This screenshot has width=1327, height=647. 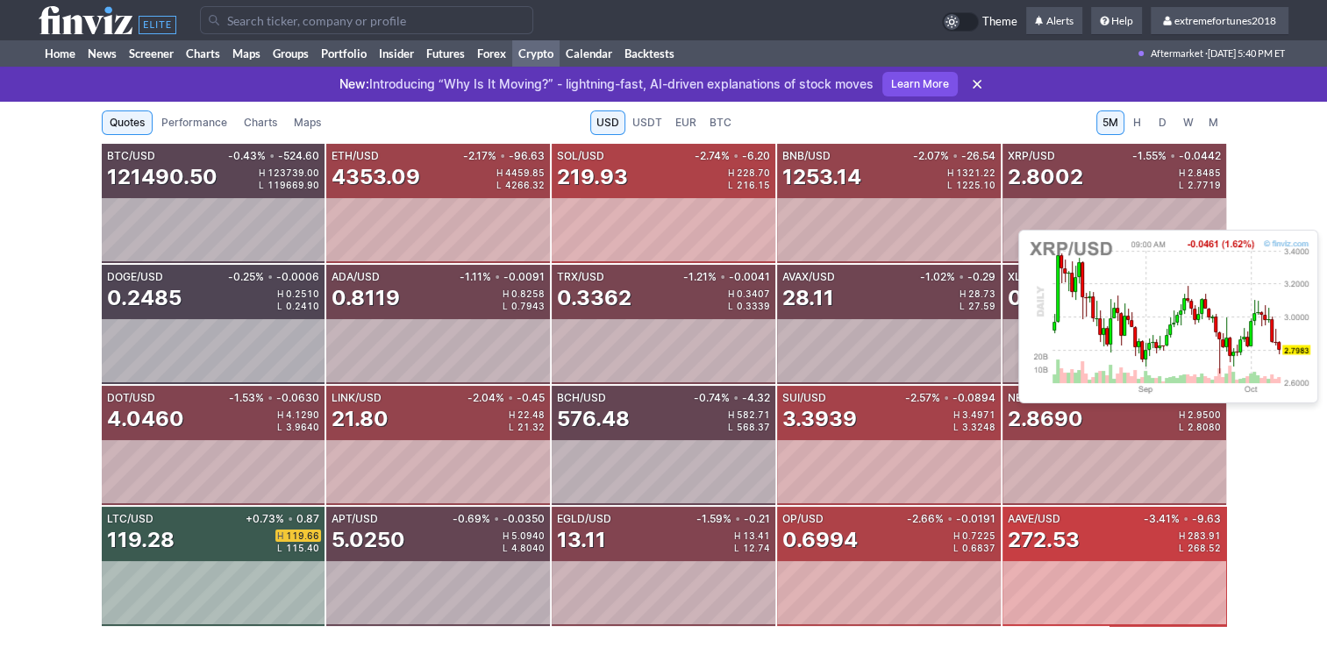 I want to click on div: 219.93, so click(x=592, y=177).